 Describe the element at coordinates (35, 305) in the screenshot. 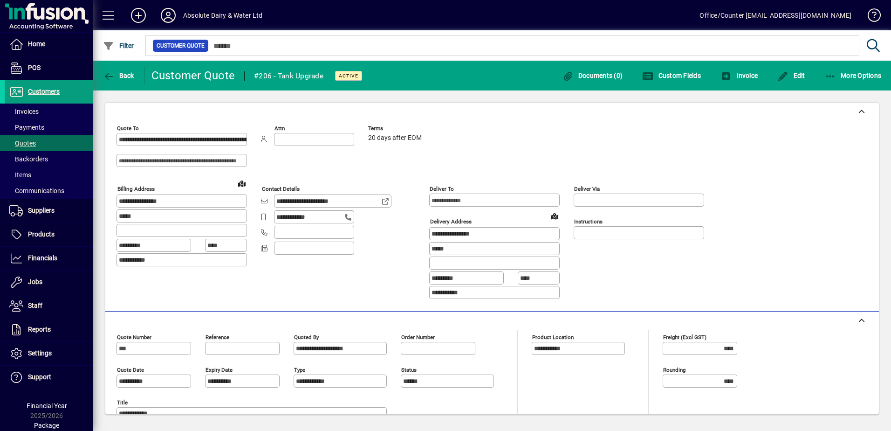

I see `span: Staff` at that location.